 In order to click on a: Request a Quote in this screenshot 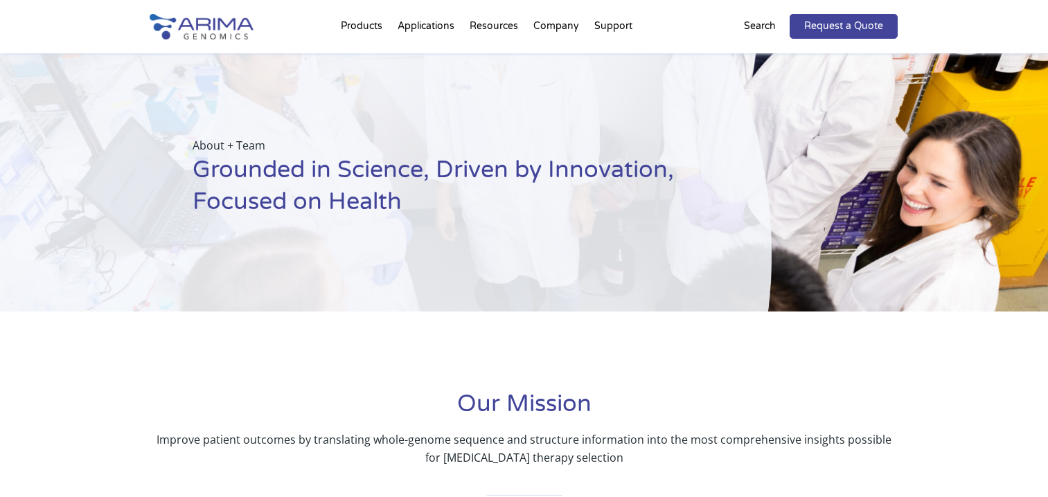, I will do `click(843, 26)`.